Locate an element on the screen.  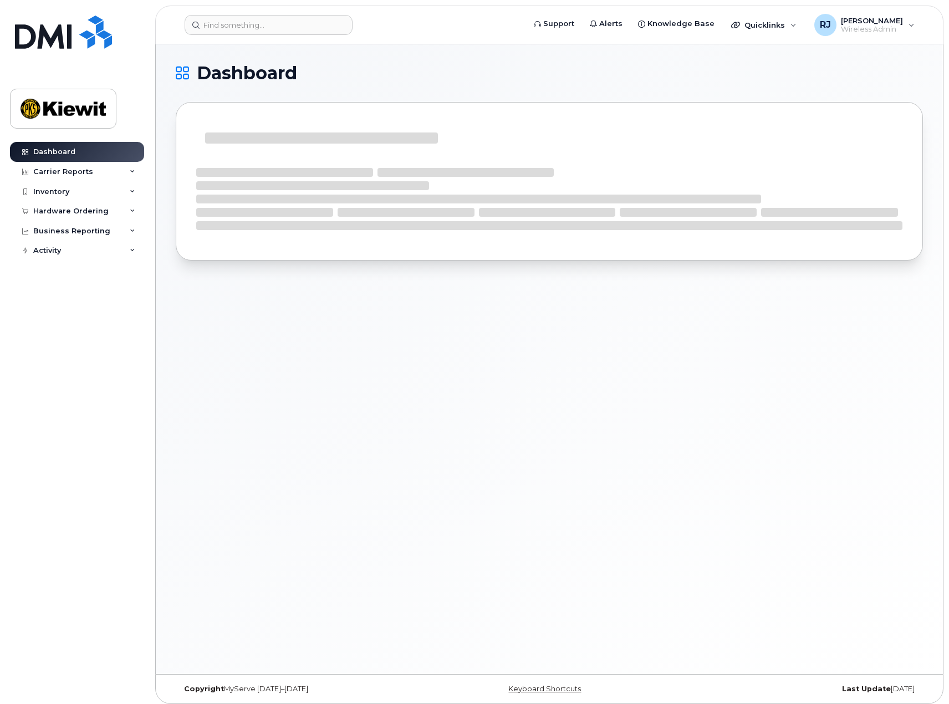
strong: Copyright is located at coordinates (204, 689).